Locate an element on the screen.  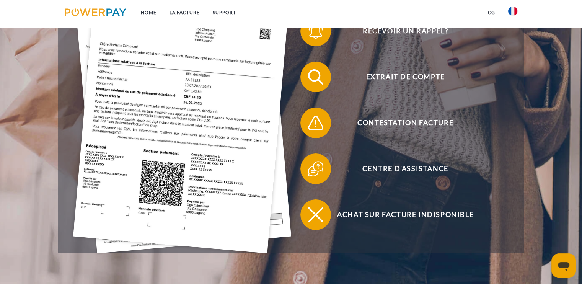
a: Extrait de compte is located at coordinates (400, 77).